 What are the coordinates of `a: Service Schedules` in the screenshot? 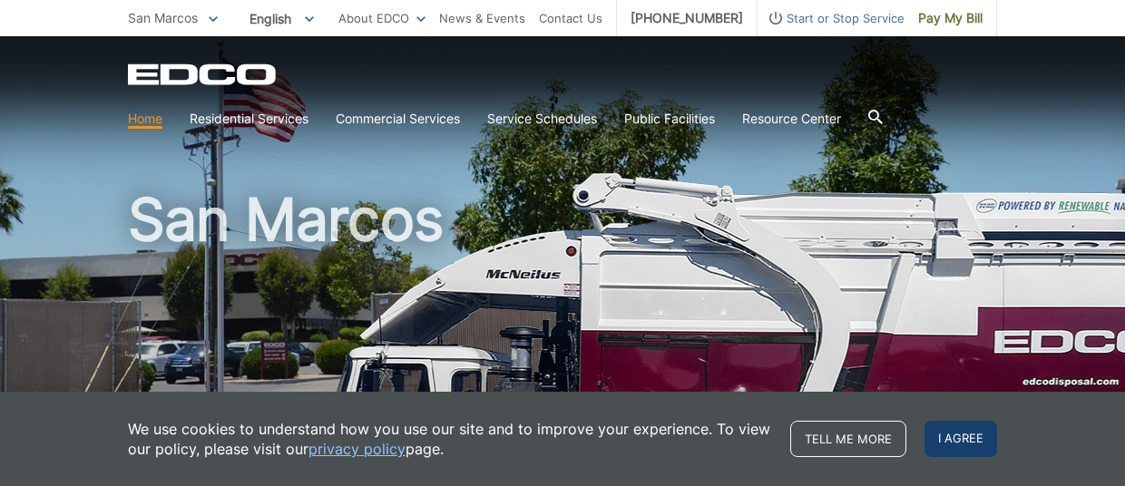 It's located at (542, 119).